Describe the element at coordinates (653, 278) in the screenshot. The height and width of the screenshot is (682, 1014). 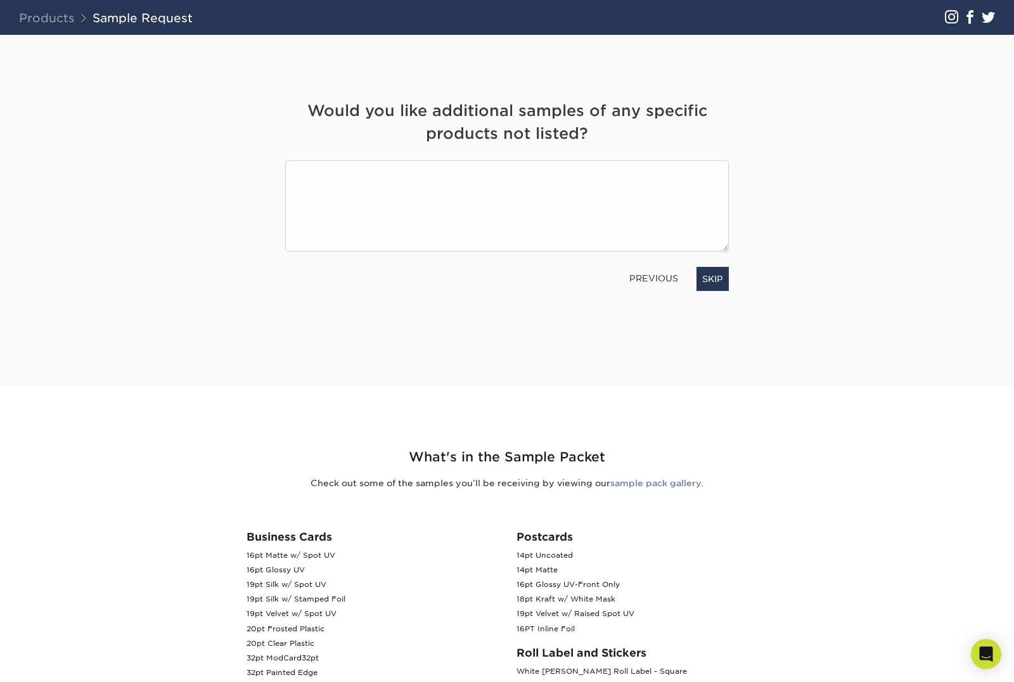
I see `a: PREVIOUS` at that location.